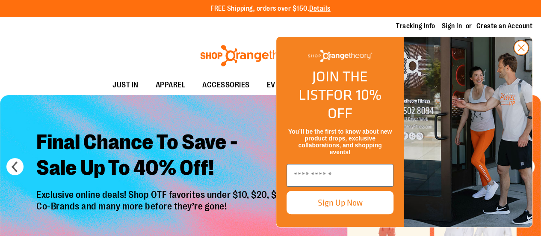 This screenshot has width=541, height=236. I want to click on a: Details, so click(320, 9).